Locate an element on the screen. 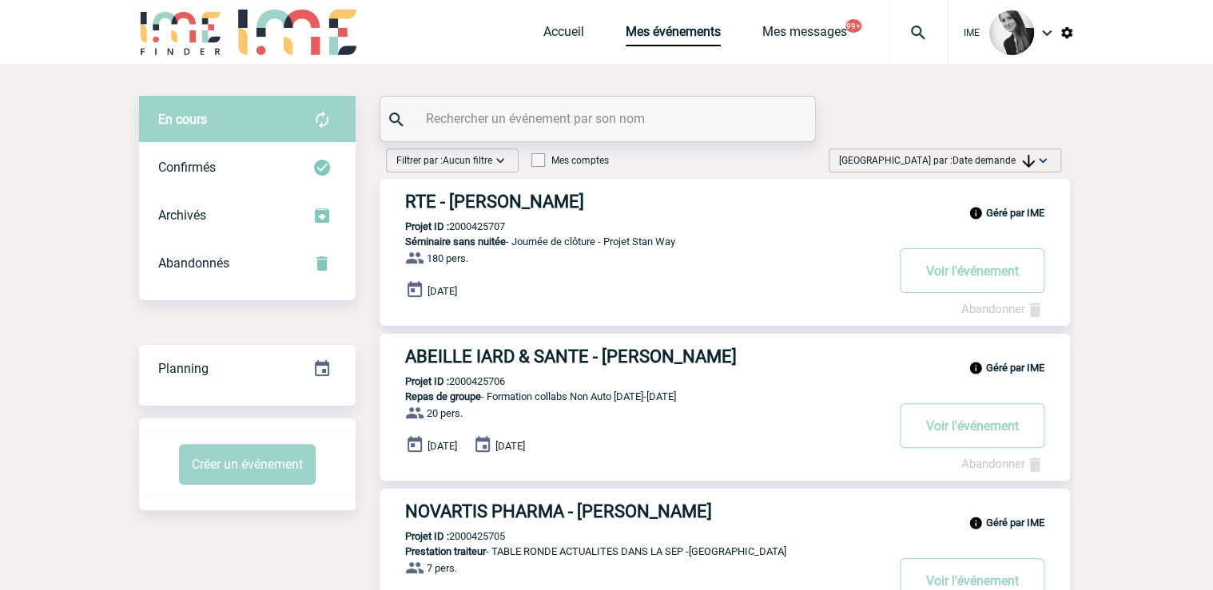  span: Archivés is located at coordinates (182, 215).